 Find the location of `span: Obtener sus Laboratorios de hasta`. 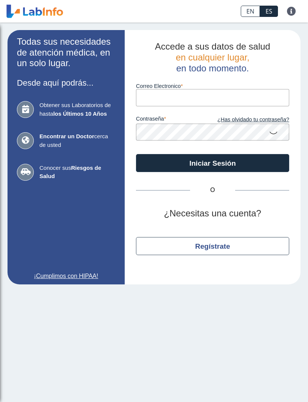

span: Obtener sus Laboratorios de hasta is located at coordinates (77, 109).